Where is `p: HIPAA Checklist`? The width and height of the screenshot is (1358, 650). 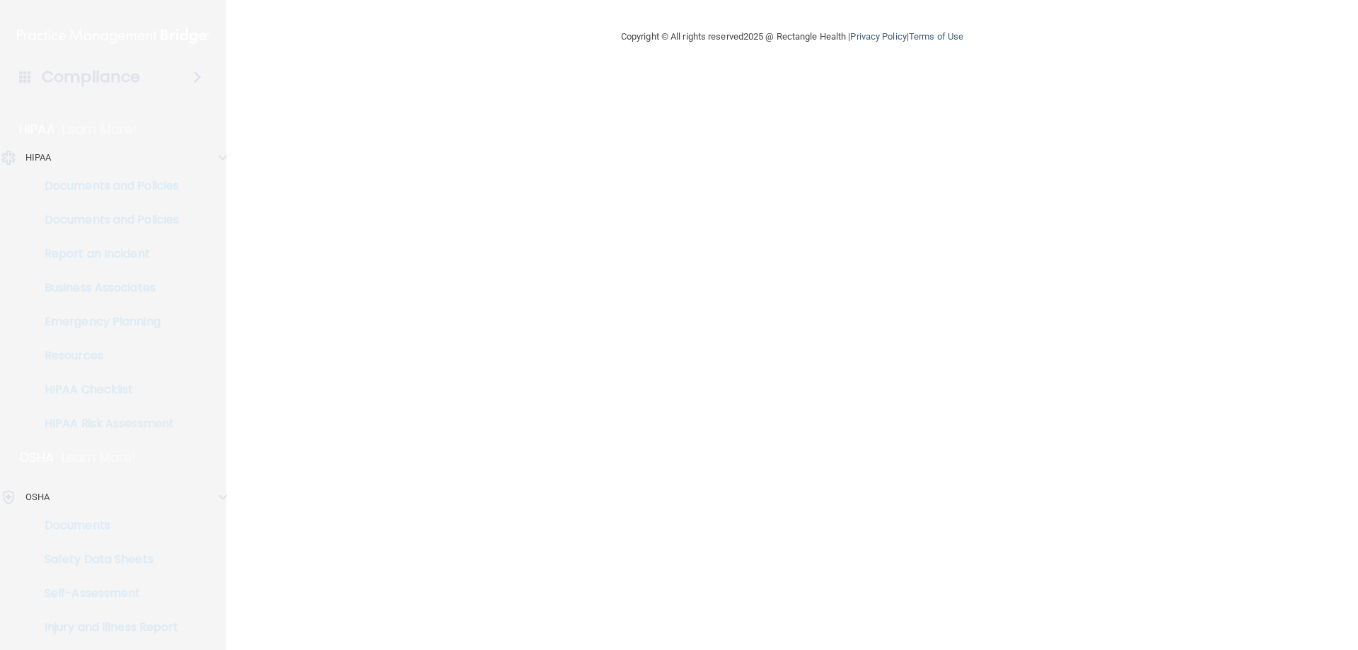
p: HIPAA Checklist is located at coordinates (105, 390).